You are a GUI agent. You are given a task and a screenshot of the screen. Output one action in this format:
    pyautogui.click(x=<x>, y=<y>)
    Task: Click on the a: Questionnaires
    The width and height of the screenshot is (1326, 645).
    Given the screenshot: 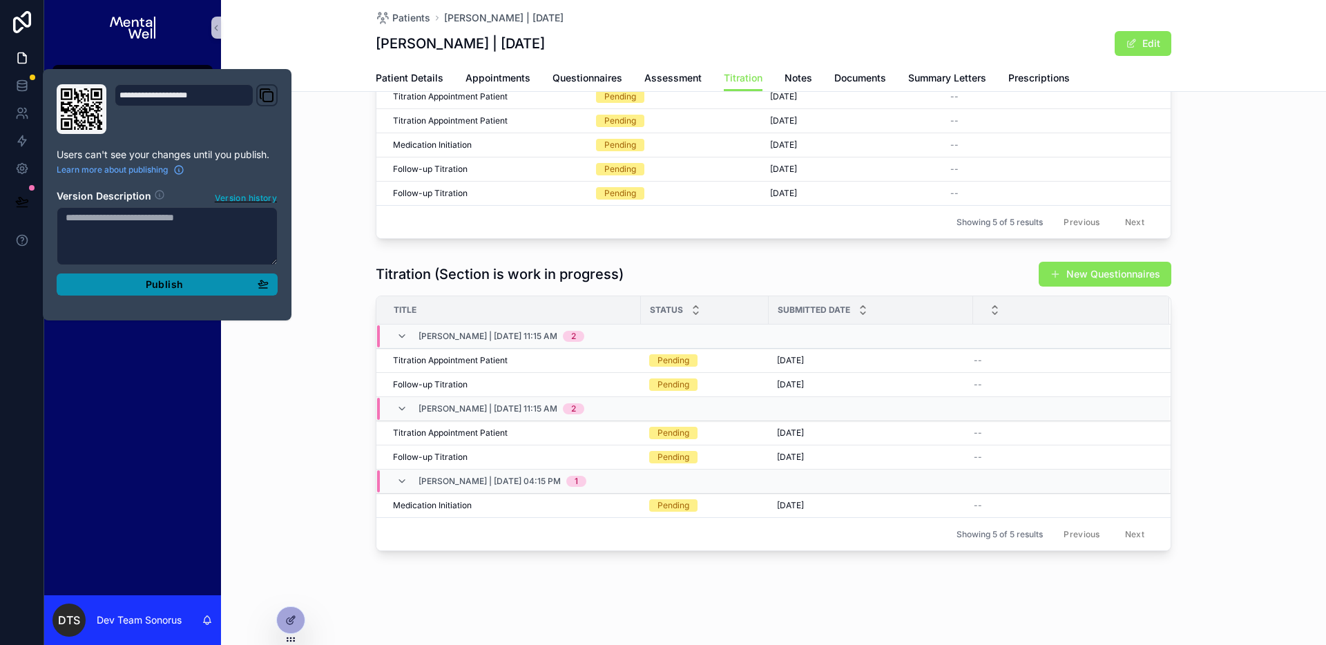 What is the action you would take?
    pyautogui.click(x=587, y=79)
    